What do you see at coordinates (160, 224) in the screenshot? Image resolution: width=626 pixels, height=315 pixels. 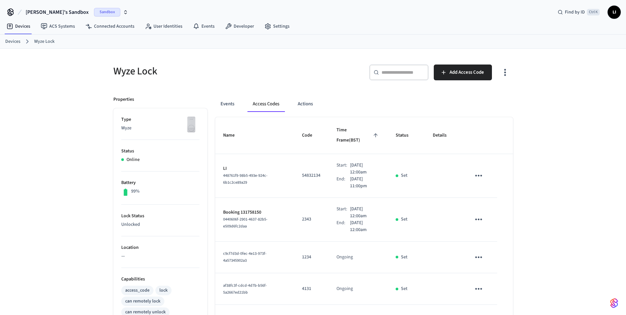 I see `p: Unlocked` at bounding box center [160, 224].